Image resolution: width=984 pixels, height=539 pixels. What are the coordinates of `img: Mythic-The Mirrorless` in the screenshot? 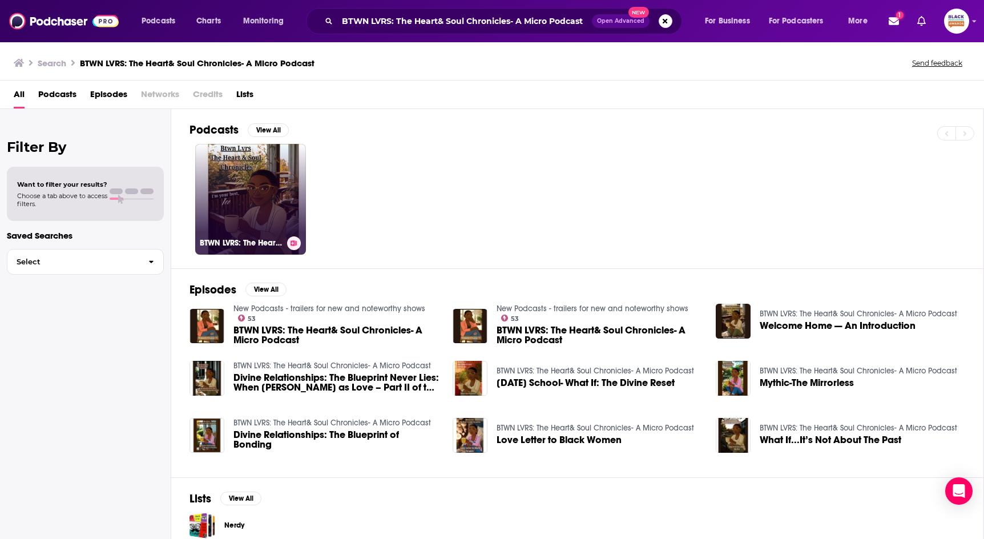 It's located at (733, 378).